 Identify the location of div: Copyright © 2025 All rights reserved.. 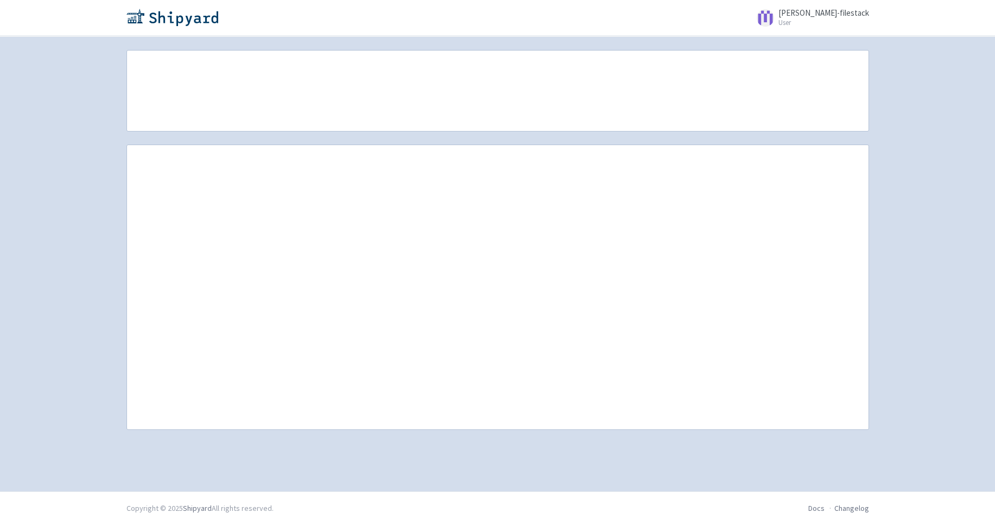
(200, 508).